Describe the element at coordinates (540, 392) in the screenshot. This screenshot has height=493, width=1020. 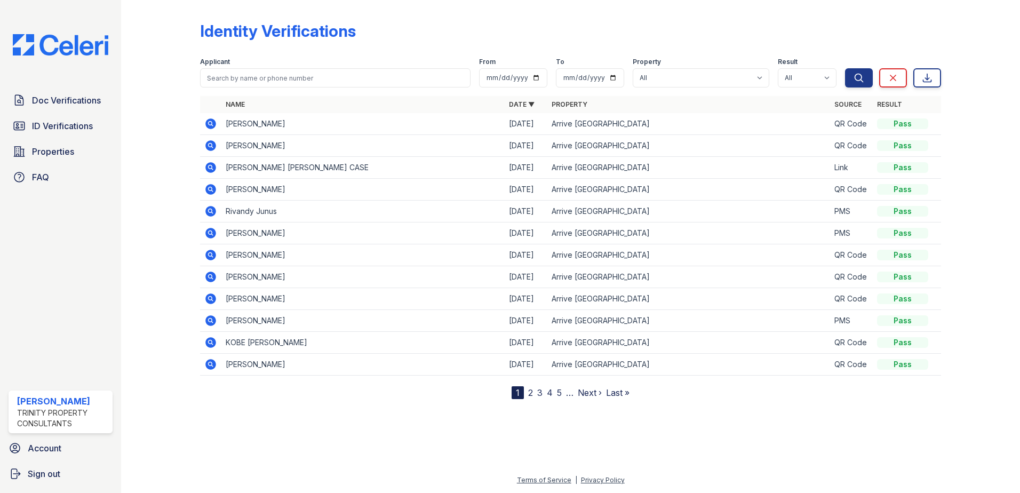
I see `a: 3` at that location.